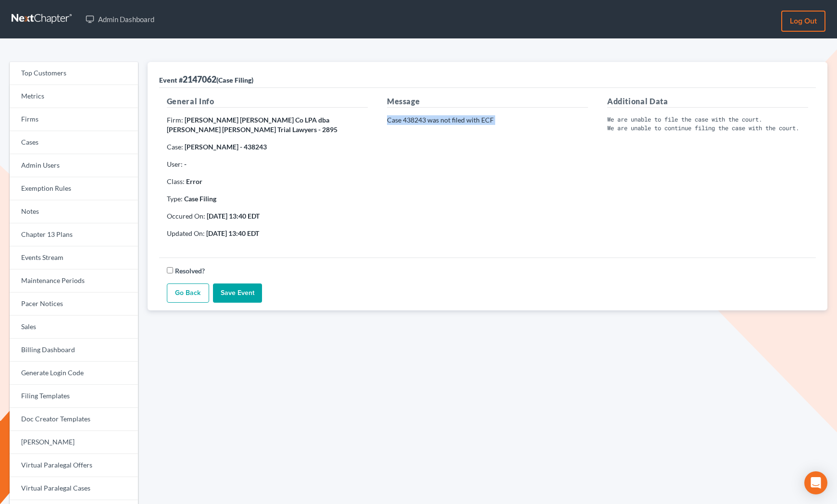 The width and height of the screenshot is (837, 504). Describe the element at coordinates (74, 74) in the screenshot. I see `a: Top Customers` at that location.